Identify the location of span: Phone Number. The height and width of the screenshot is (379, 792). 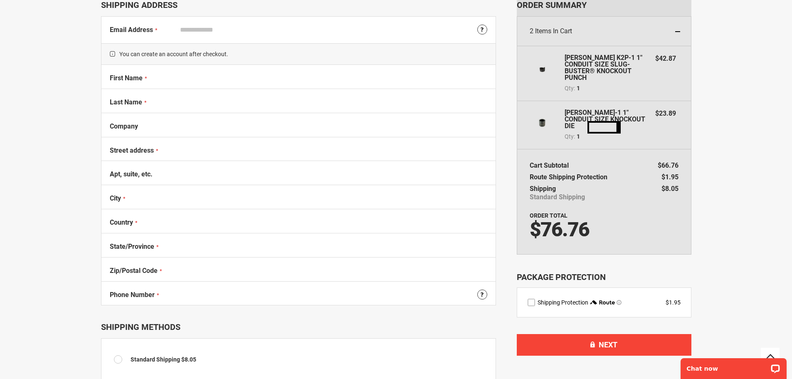
(132, 294).